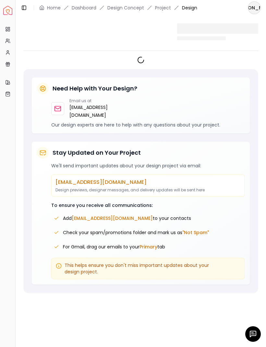 The height and width of the screenshot is (347, 266). What do you see at coordinates (148, 166) in the screenshot?
I see `p: We'll send important updates about your design project via email:` at bounding box center [148, 166].